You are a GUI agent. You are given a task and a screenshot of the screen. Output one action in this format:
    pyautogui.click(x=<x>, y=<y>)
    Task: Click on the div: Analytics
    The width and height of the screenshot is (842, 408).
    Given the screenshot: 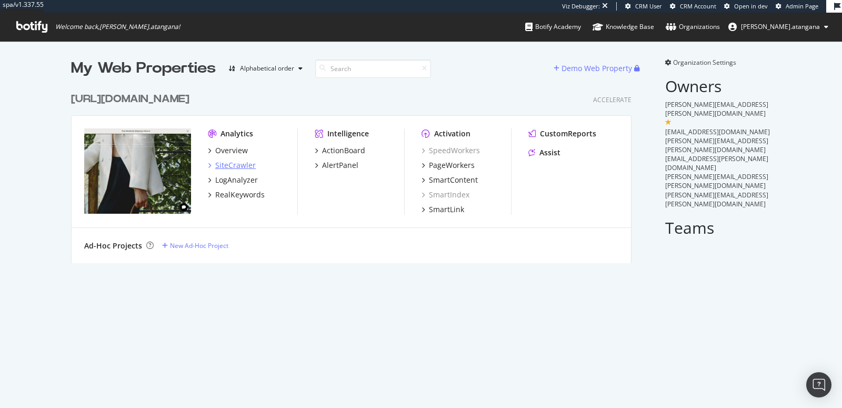 What is the action you would take?
    pyautogui.click(x=237, y=134)
    